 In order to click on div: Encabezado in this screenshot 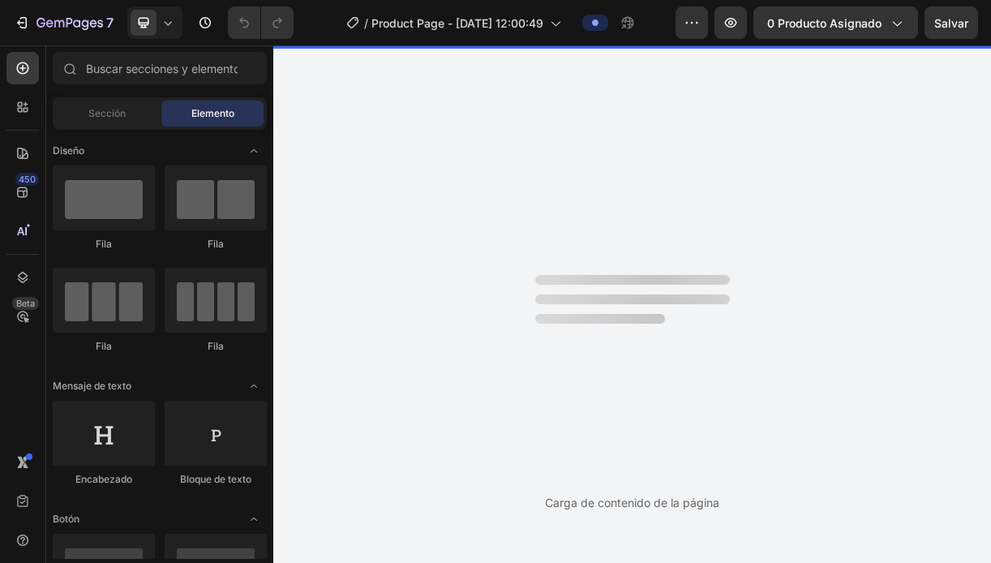, I will do `click(104, 479)`.